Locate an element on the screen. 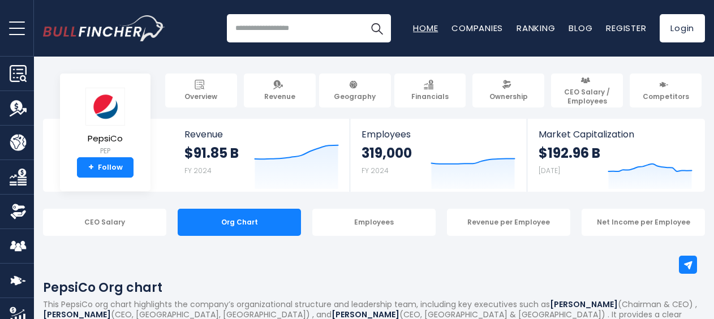 Image resolution: width=714 pixels, height=319 pixels. a: Login is located at coordinates (682, 28).